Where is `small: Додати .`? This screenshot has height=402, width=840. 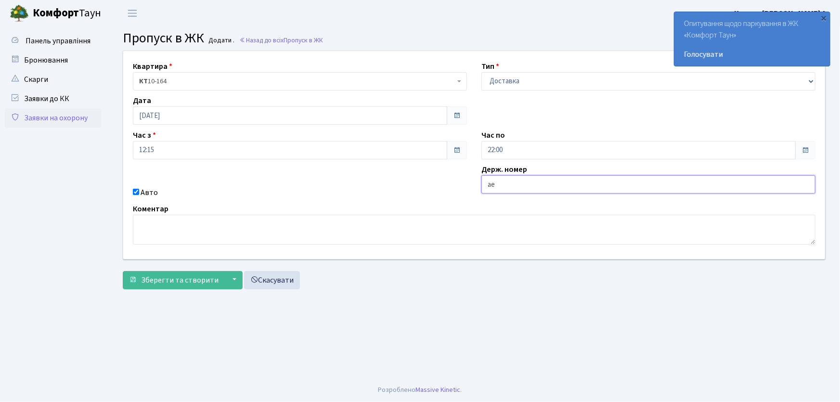
small: Додати . is located at coordinates (221, 40).